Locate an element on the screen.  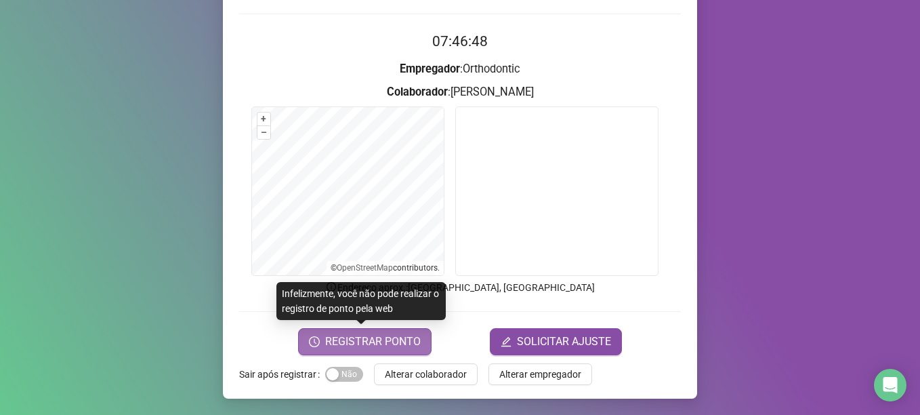
button: REGISTRAR PONTO is located at coordinates (365, 342).